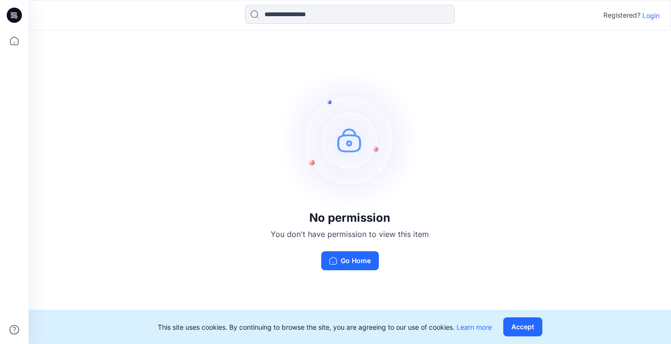 This screenshot has height=344, width=671. Describe the element at coordinates (350, 140) in the screenshot. I see `img: no-perm.svg` at that location.